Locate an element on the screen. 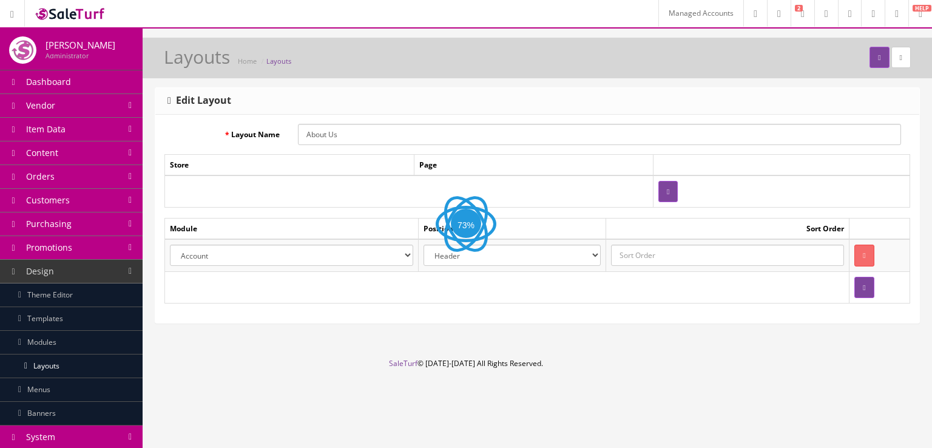 The image size is (932, 448). button: Remove is located at coordinates (864, 255).